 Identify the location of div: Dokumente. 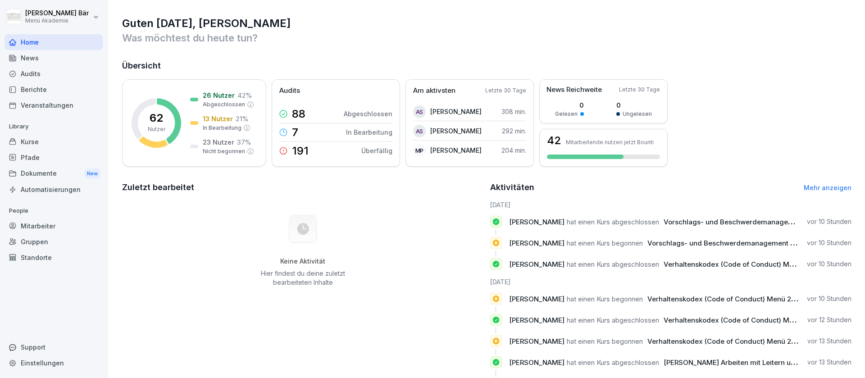
(54, 173).